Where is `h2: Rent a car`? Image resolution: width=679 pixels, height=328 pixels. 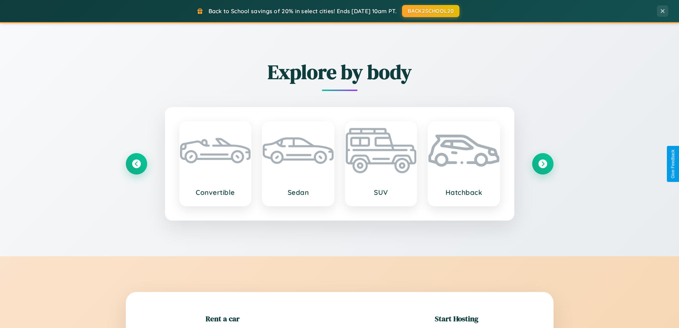 h2: Rent a car is located at coordinates (222, 318).